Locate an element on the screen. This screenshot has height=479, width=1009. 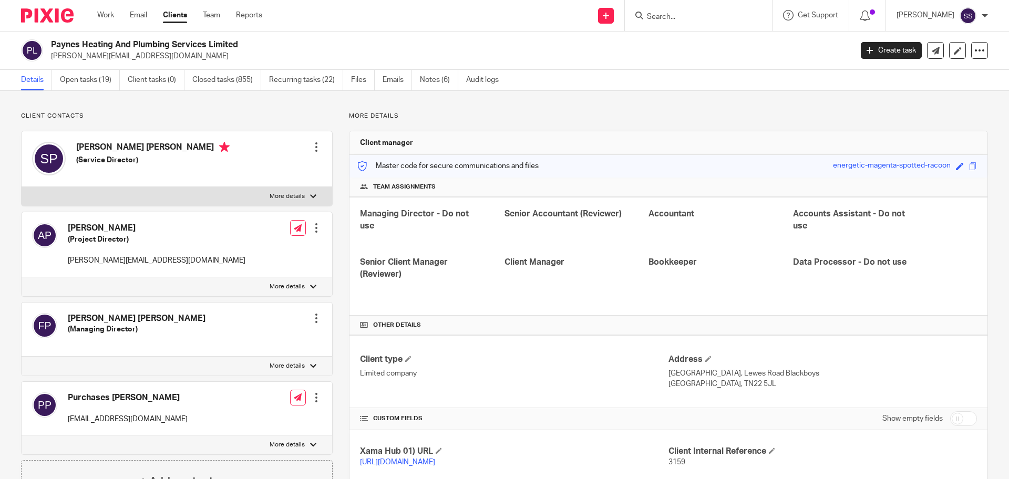
a: Edit client is located at coordinates (958, 50).